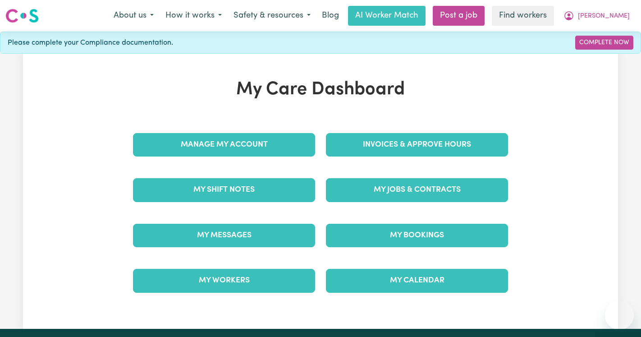 The height and width of the screenshot is (337, 641). Describe the element at coordinates (523, 16) in the screenshot. I see `a: Find workers` at that location.